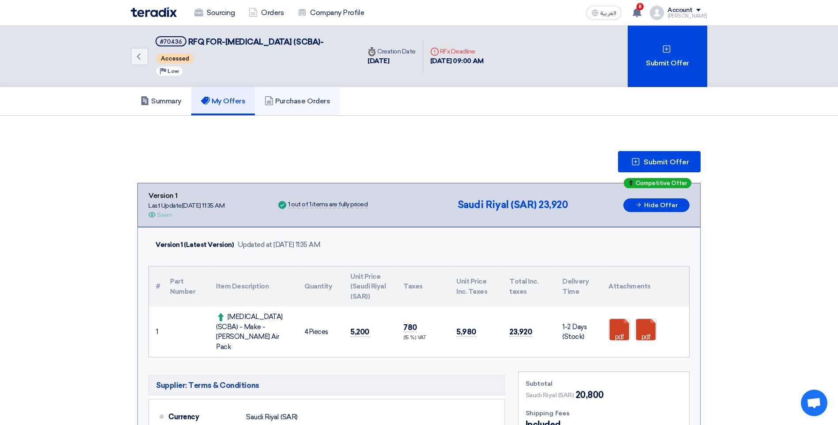  I want to click on h5: RFQ FOR-Self Contained Breathing Apparatus (SCBA)-, so click(239, 42).